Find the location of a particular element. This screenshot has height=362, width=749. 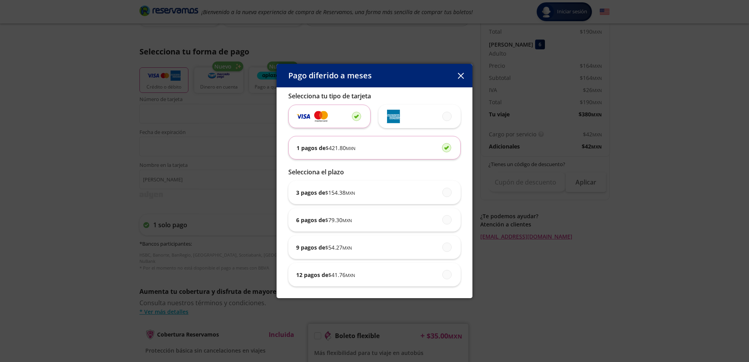

span: $ 421.80 is located at coordinates (340, 148).